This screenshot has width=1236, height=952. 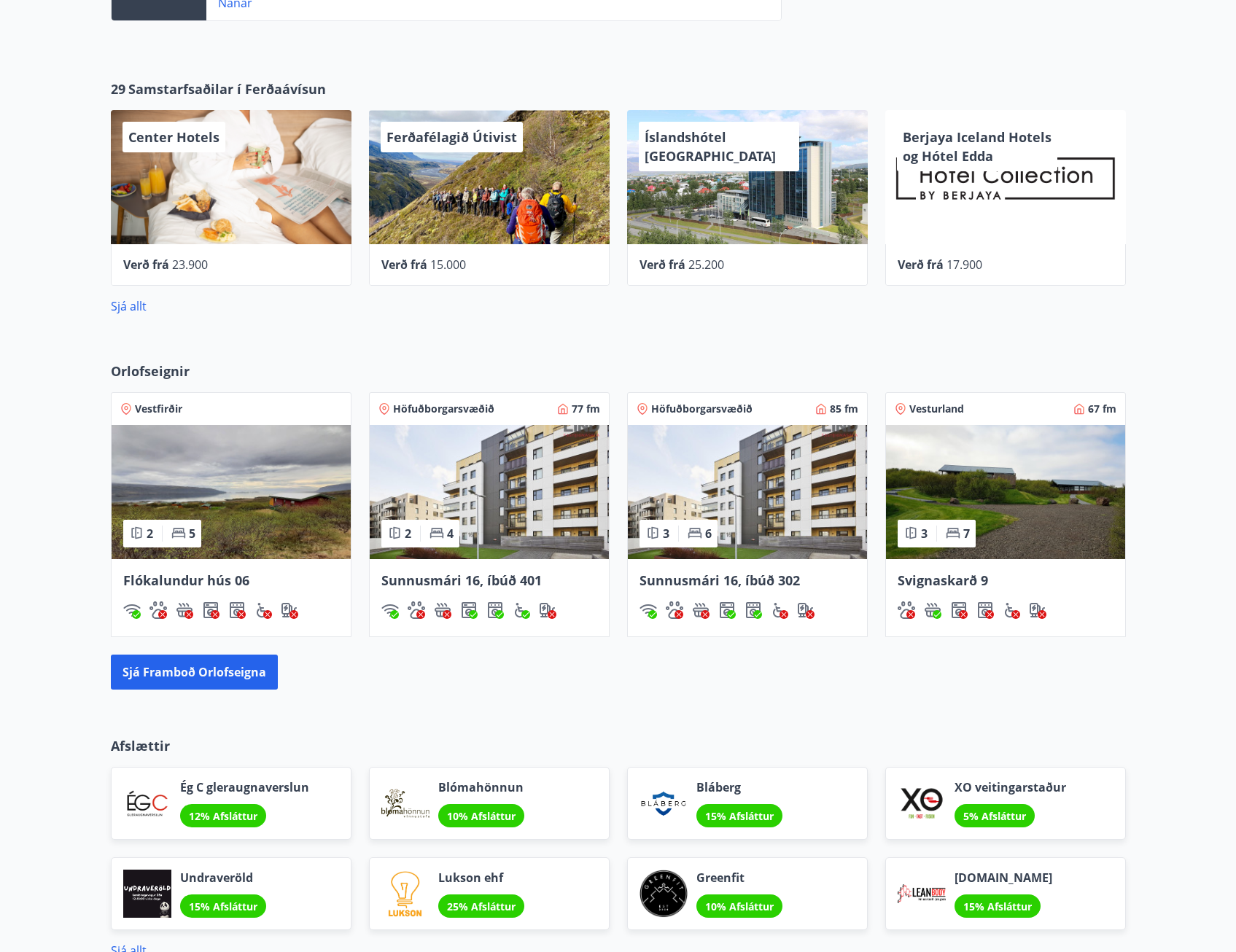 I want to click on span: Vestfirðir, so click(x=158, y=409).